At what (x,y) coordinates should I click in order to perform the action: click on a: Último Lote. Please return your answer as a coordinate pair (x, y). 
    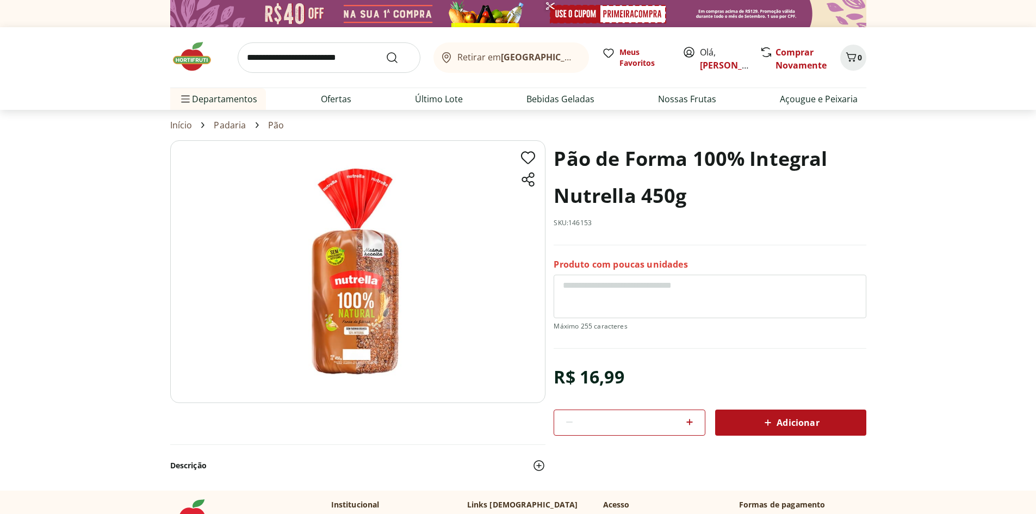
    Looking at the image, I should click on (439, 99).